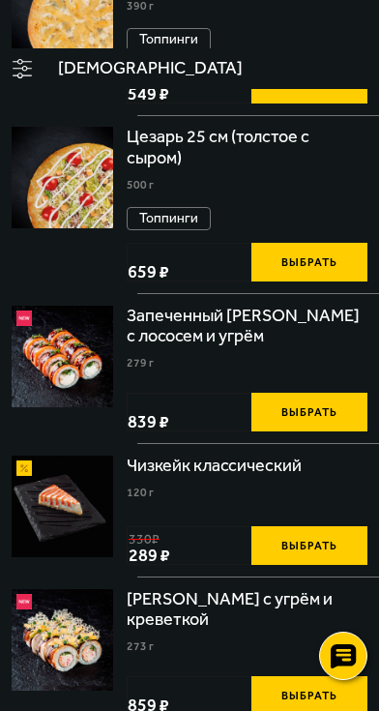 This screenshot has height=711, width=379. What do you see at coordinates (140, 492) in the screenshot?
I see `span: 120 г` at bounding box center [140, 492].